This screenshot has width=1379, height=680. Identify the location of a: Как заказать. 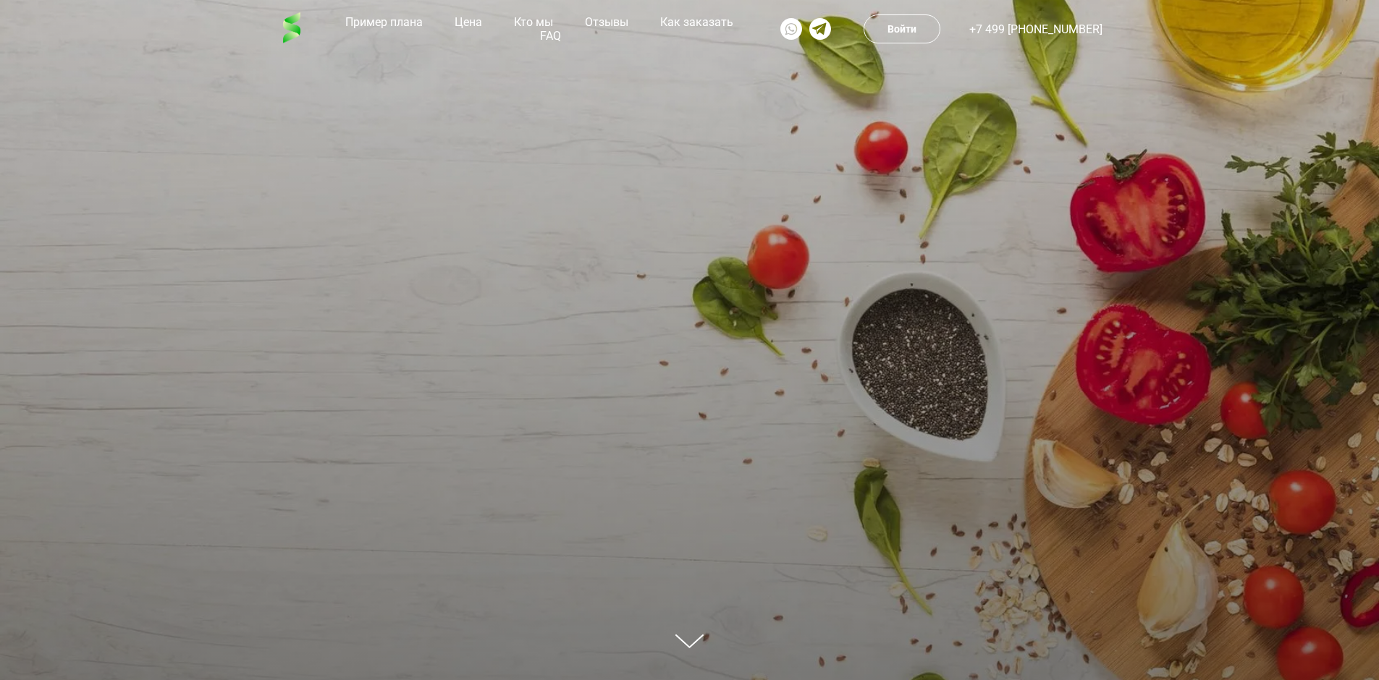
(696, 22).